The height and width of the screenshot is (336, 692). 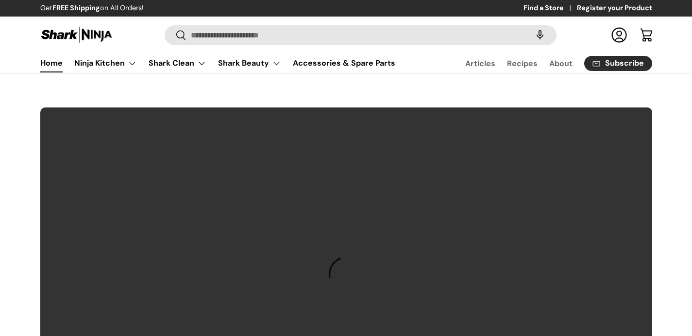 What do you see at coordinates (51, 63) in the screenshot?
I see `a: Home` at bounding box center [51, 63].